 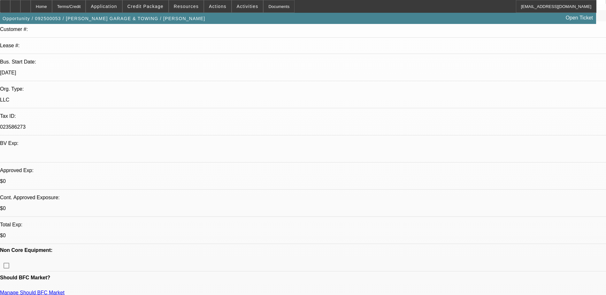 What do you see at coordinates (145, 6) in the screenshot?
I see `span: Credit Package` at bounding box center [145, 6].